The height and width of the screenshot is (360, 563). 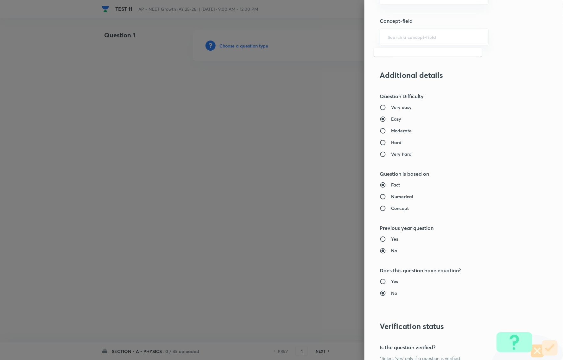 What do you see at coordinates (454, 326) in the screenshot?
I see `h3: Verification status` at bounding box center [454, 326].